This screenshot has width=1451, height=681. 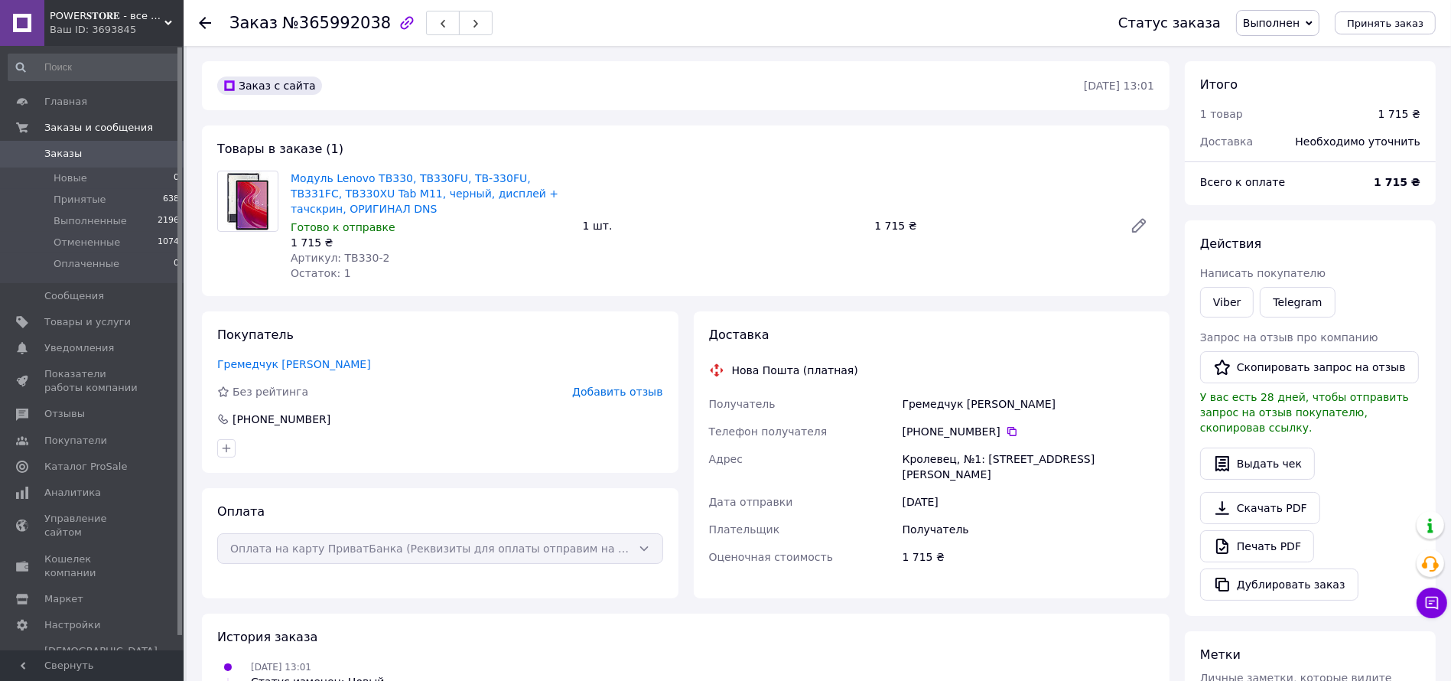 I want to click on span: Заказы, so click(x=63, y=154).